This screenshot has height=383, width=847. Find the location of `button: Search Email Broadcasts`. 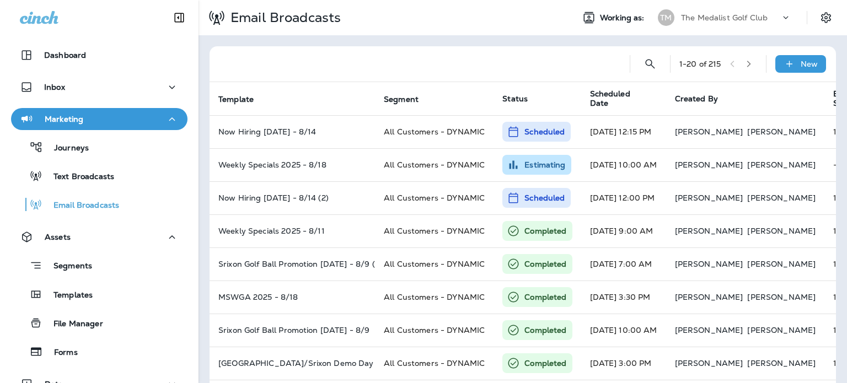

button: Search Email Broadcasts is located at coordinates (650, 64).